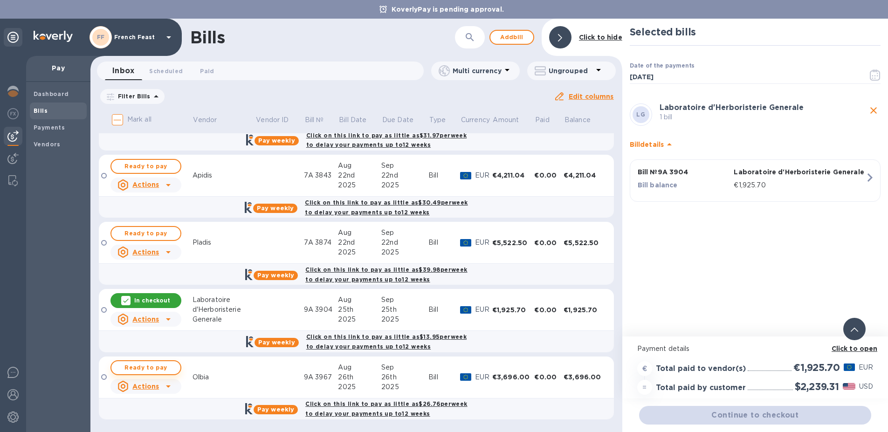  Describe the element at coordinates (386, 409) in the screenshot. I see `b: Click on this link to pay as little as $26.76 per week to delay your payments up to 12 weeks` at that location.